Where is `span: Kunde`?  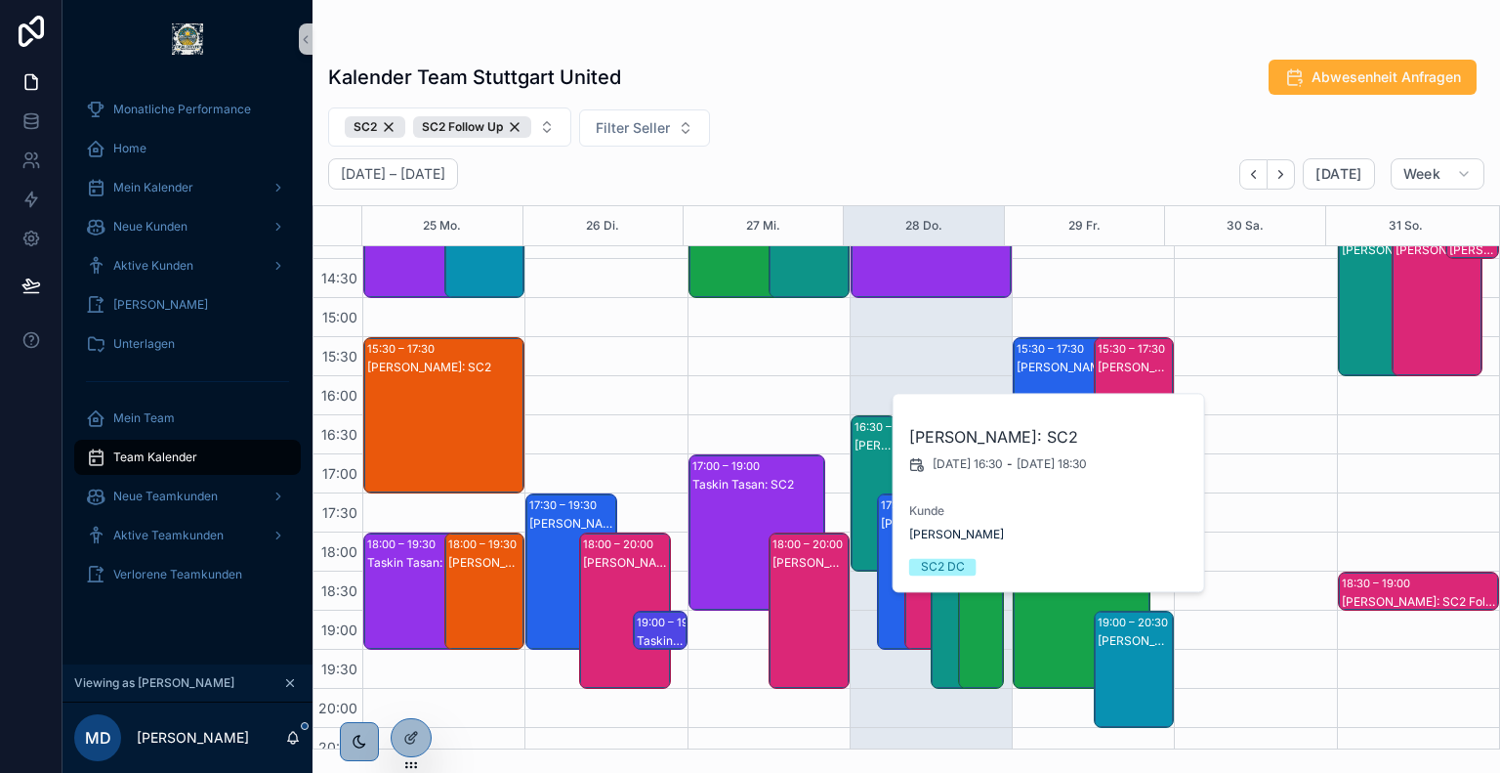 span: Kunde is located at coordinates (1050, 511).